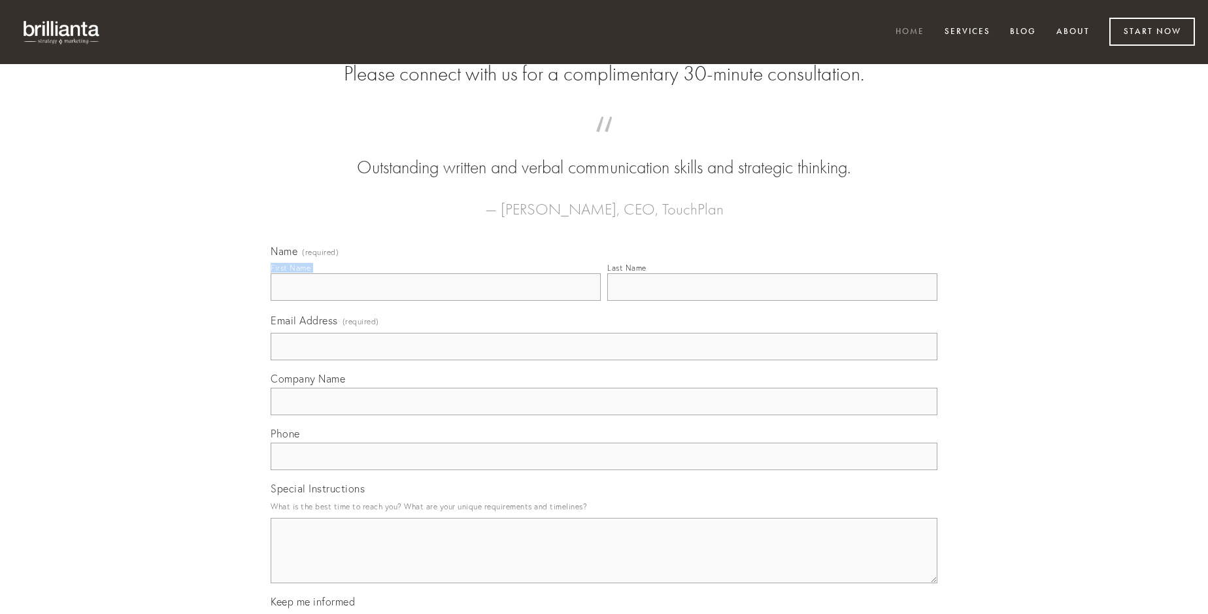 This screenshot has width=1208, height=614. I want to click on div: Last Name, so click(627, 267).